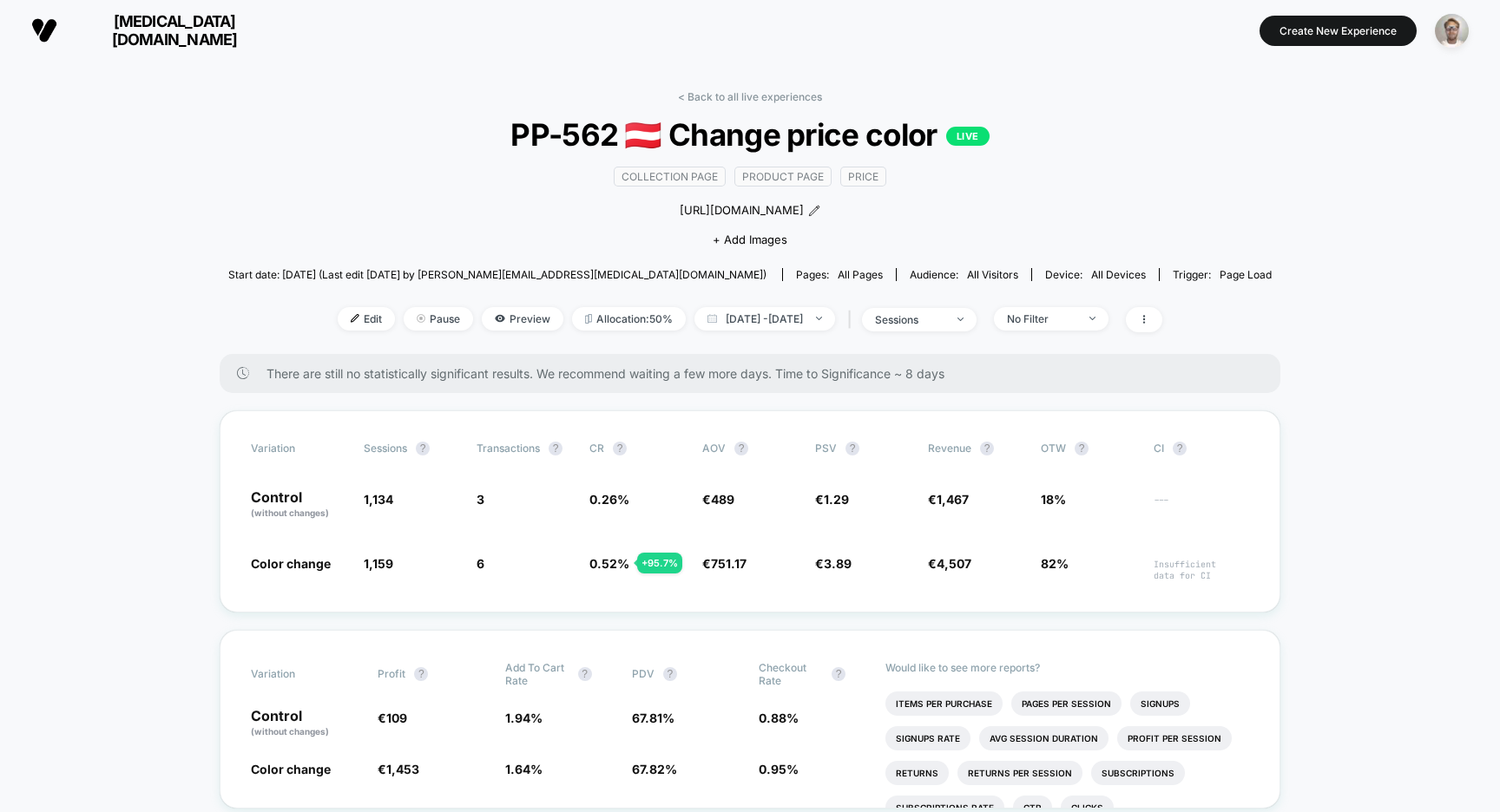 Image resolution: width=1500 pixels, height=812 pixels. I want to click on li: Signups, so click(1160, 704).